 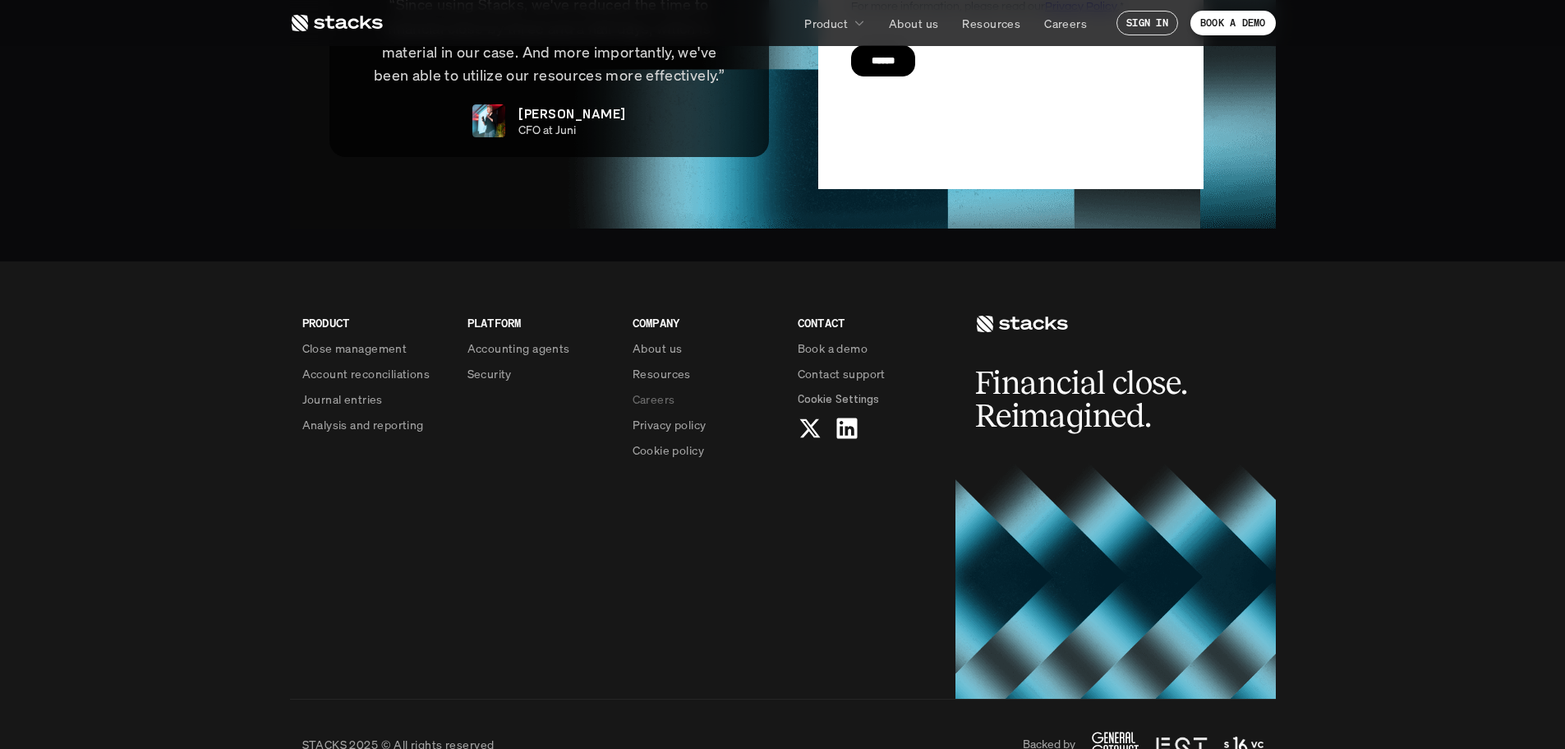 What do you see at coordinates (705, 450) in the screenshot?
I see `a: Cookie policy` at bounding box center [705, 450].